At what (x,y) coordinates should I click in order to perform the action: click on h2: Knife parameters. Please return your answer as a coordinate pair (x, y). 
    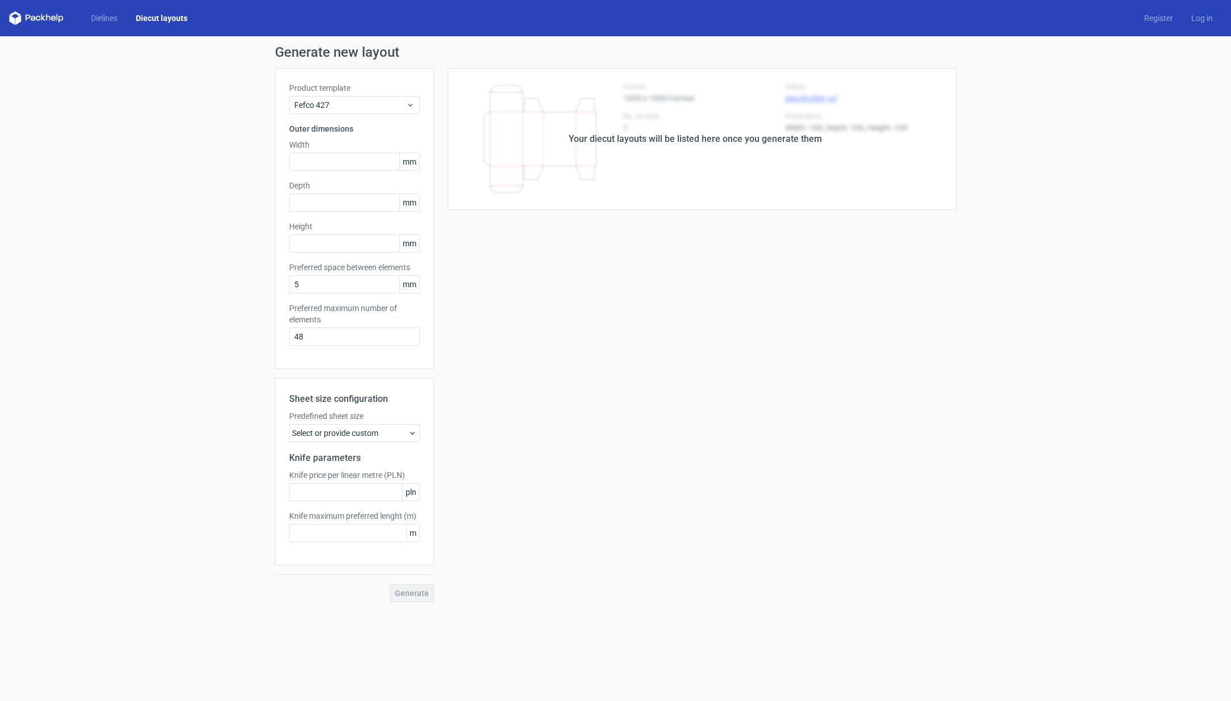
    Looking at the image, I should click on (354, 458).